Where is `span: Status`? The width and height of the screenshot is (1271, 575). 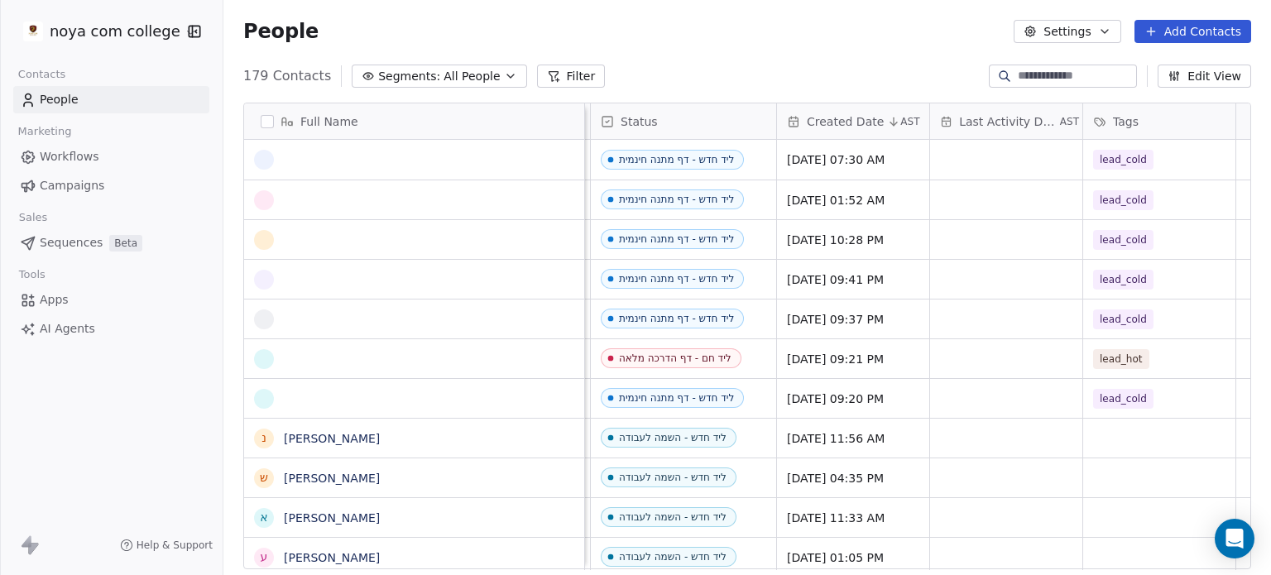
span: Status is located at coordinates (639, 122).